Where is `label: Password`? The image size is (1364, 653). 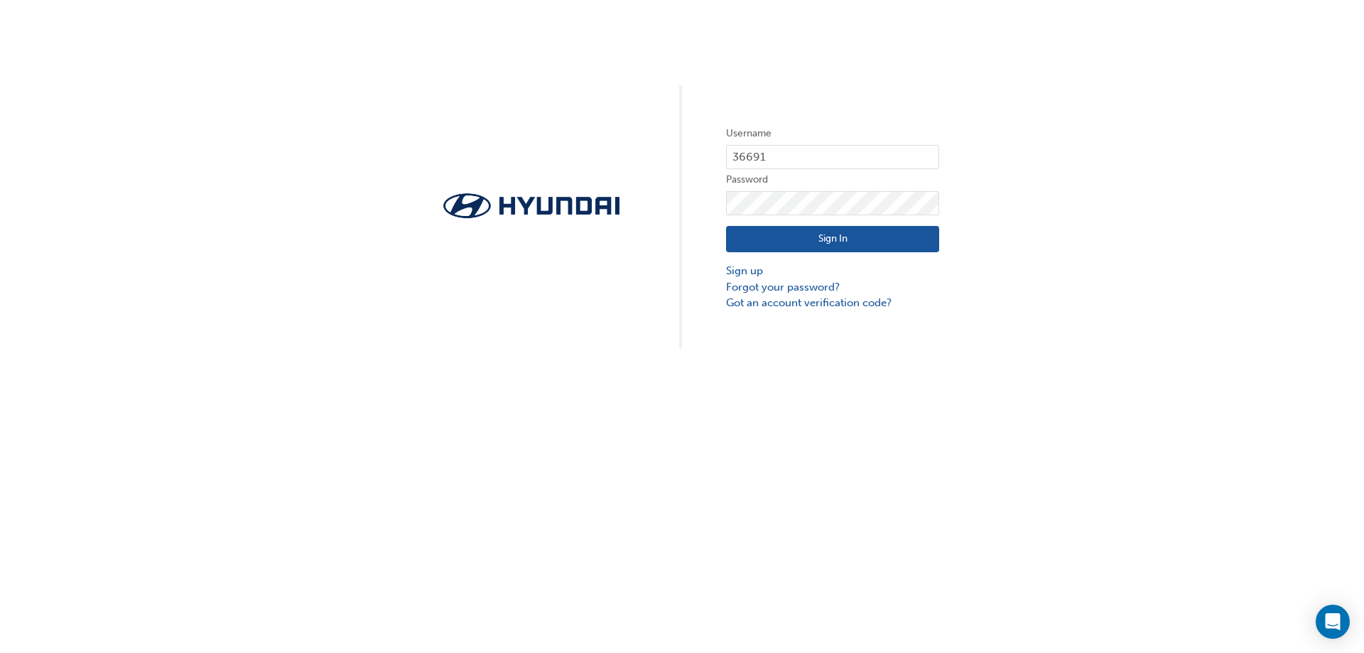
label: Password is located at coordinates (833, 180).